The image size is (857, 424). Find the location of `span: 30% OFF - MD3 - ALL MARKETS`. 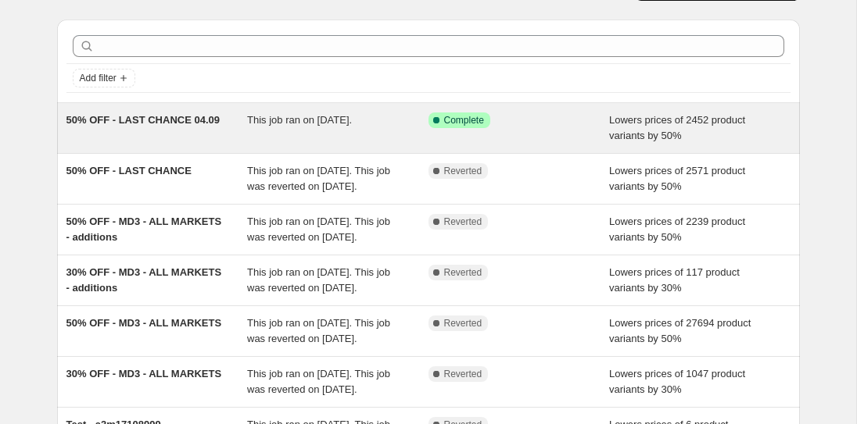

span: 30% OFF - MD3 - ALL MARKETS is located at coordinates (144, 374).